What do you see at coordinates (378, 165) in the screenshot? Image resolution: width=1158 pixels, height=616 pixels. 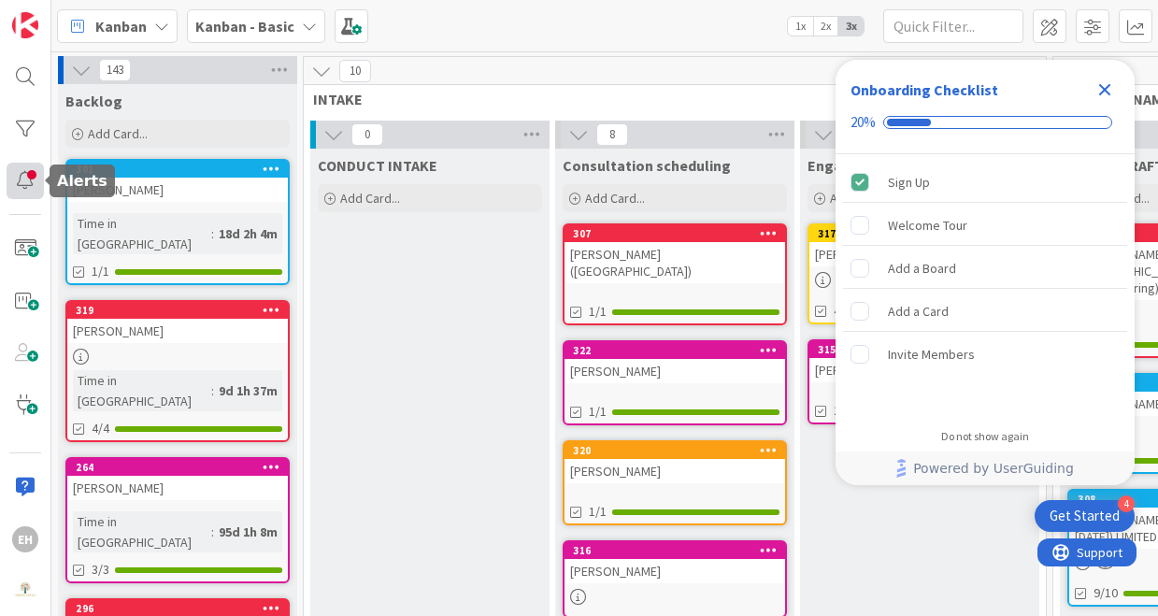 I see `span: CONDUCT INTAKE` at bounding box center [378, 165].